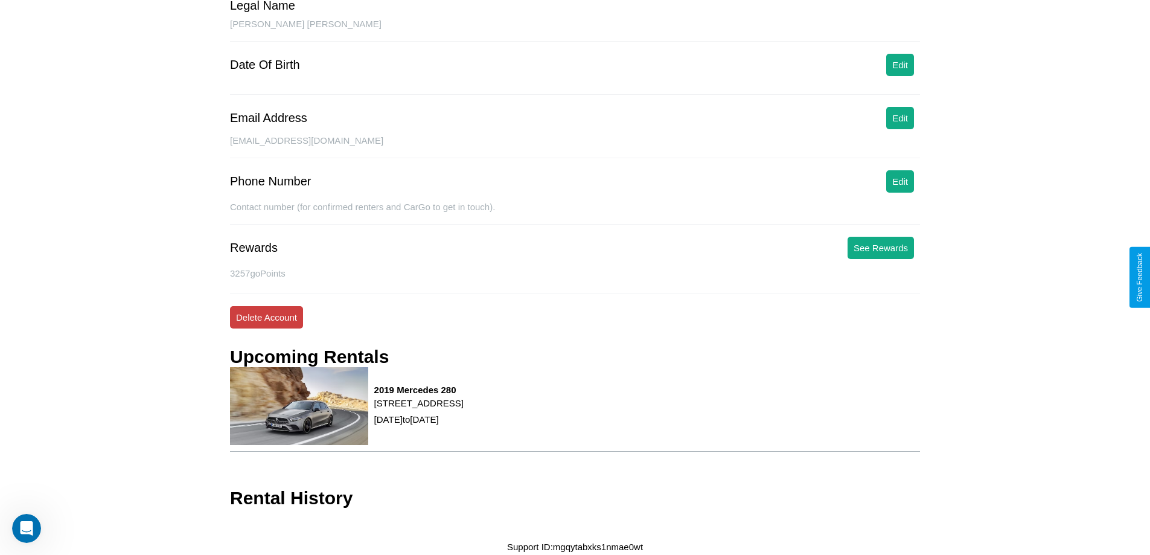 Image resolution: width=1150 pixels, height=555 pixels. Describe the element at coordinates (1140, 277) in the screenshot. I see `div: Give Feedback` at that location.